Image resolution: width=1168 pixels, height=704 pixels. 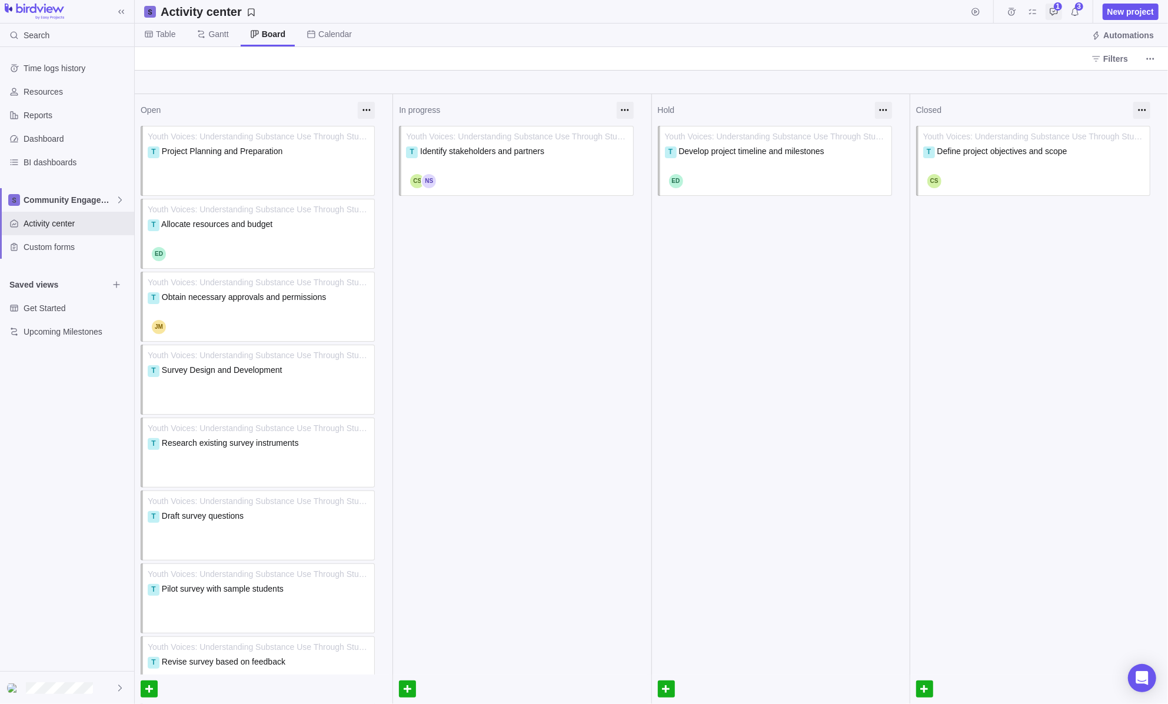 I want to click on span: Develop project timeline and milestones, so click(x=751, y=151).